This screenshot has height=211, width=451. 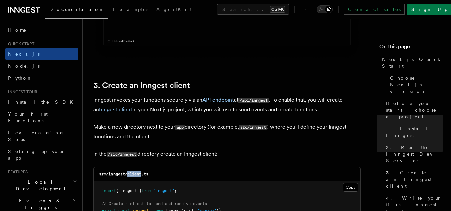 I want to click on a: Next.js, so click(x=42, y=54).